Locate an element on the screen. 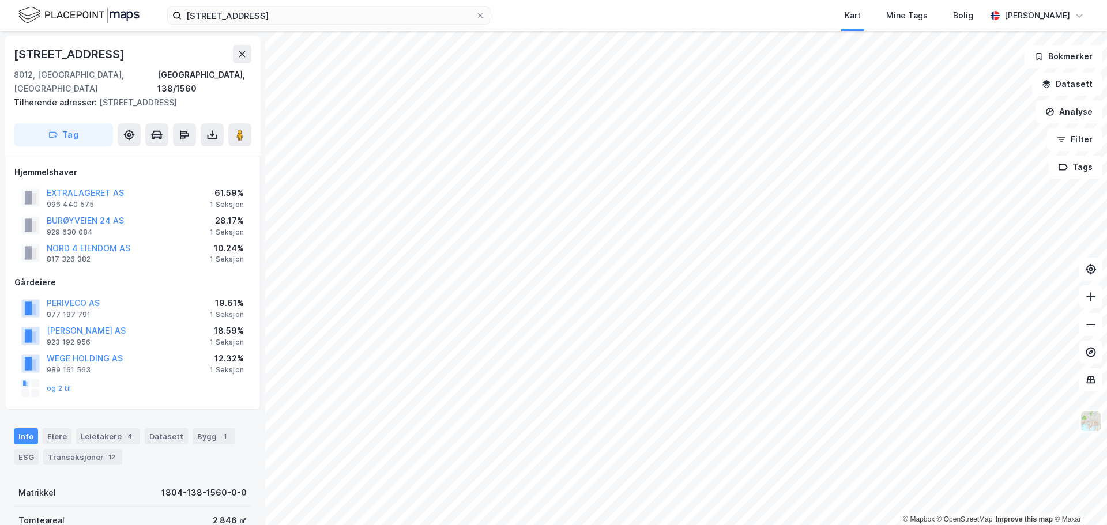  div: 61.59% is located at coordinates (227, 193).